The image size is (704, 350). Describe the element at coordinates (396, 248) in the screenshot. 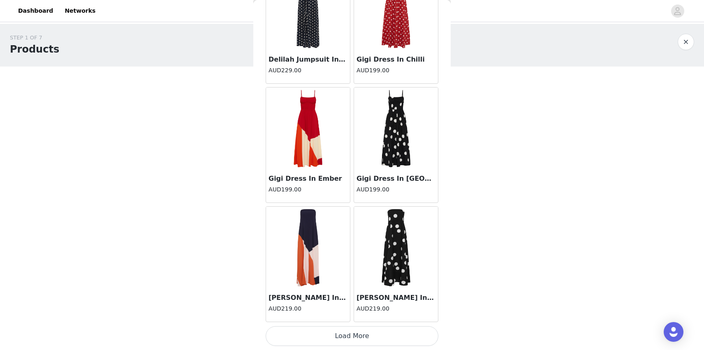

I see `img: Gina Dress In Punto` at that location.